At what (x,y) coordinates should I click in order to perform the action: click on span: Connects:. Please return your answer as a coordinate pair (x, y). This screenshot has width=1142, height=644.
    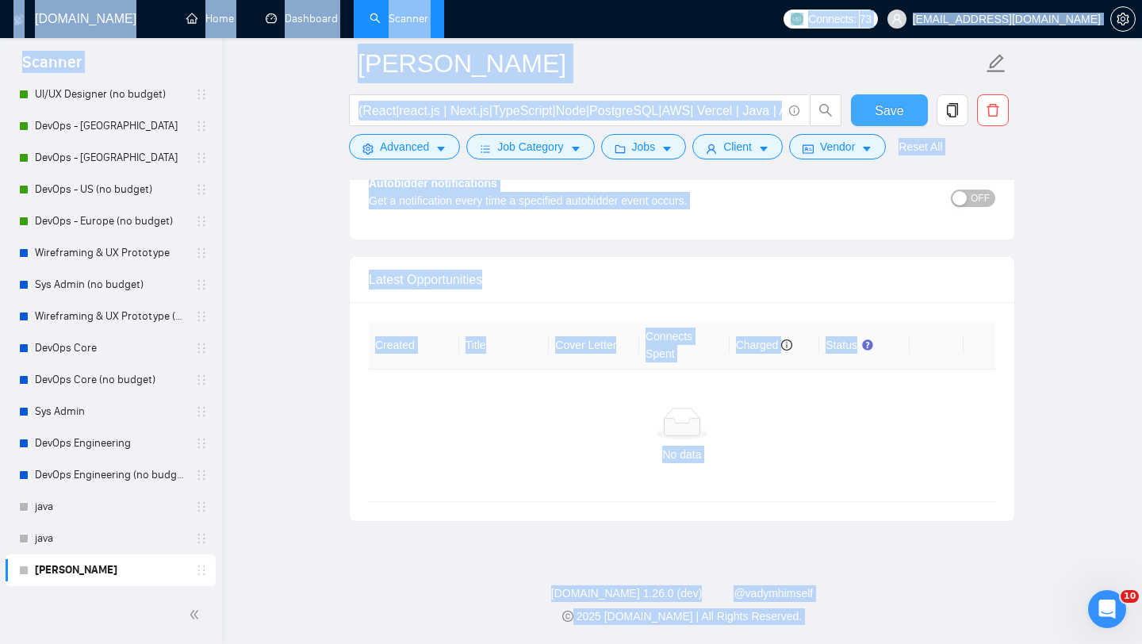
    Looking at the image, I should click on (832, 19).